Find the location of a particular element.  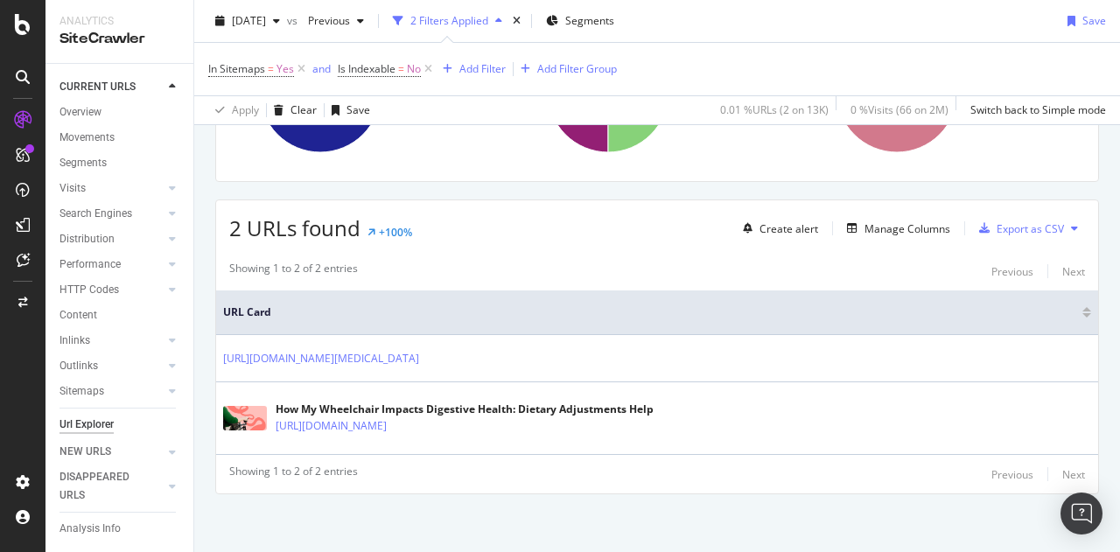

div: Performance is located at coordinates (90, 264).